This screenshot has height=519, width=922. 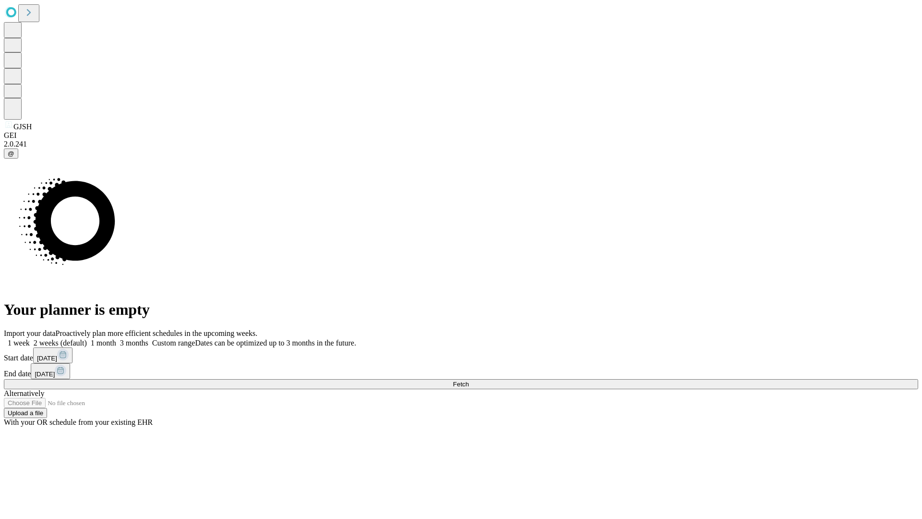 I want to click on span: 1 month, so click(x=103, y=342).